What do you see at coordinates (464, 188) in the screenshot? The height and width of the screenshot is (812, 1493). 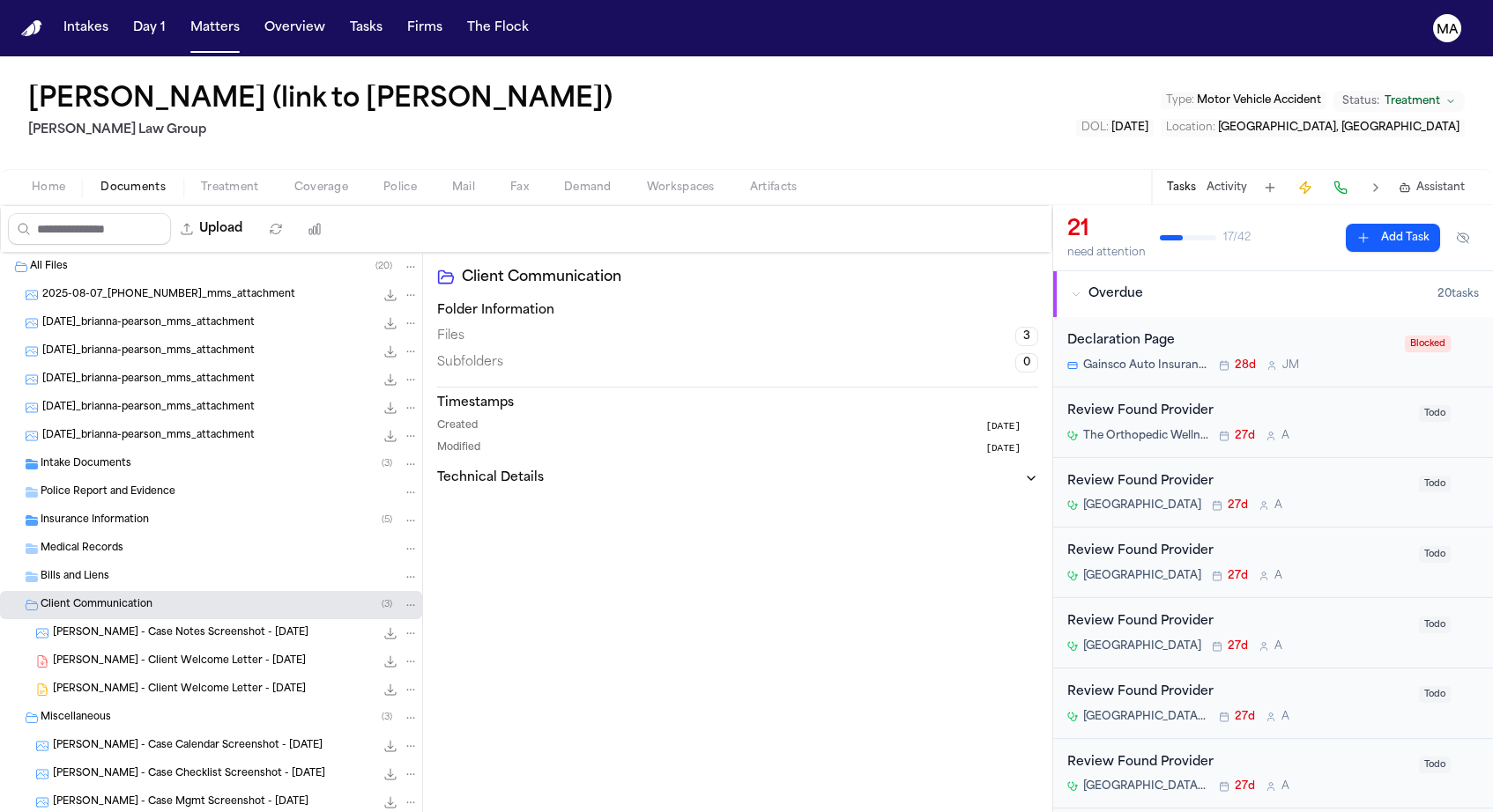 I see `span: Mail` at bounding box center [464, 188].